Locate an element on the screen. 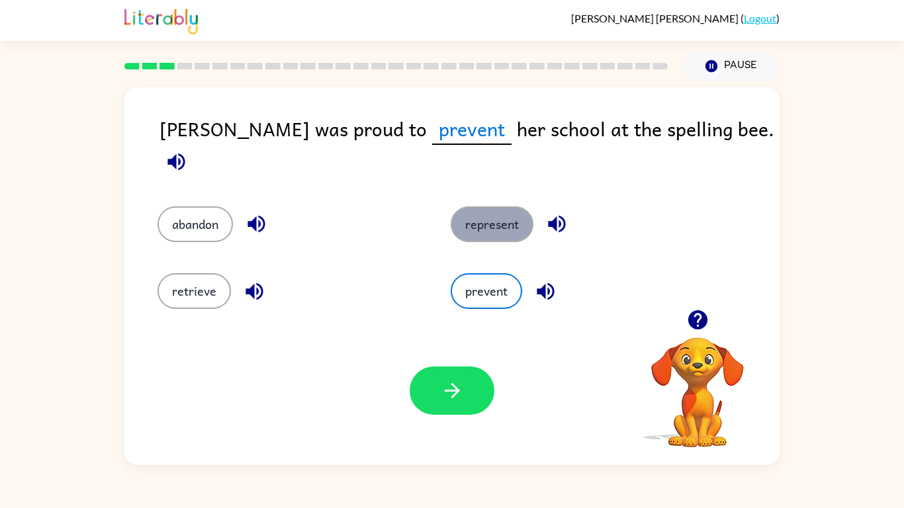 Image resolution: width=904 pixels, height=508 pixels. button: retrieve is located at coordinates (194, 291).